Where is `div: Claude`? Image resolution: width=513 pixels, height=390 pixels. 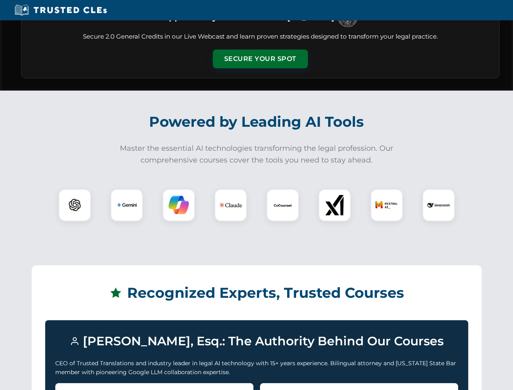
div: Claude is located at coordinates (231, 205).